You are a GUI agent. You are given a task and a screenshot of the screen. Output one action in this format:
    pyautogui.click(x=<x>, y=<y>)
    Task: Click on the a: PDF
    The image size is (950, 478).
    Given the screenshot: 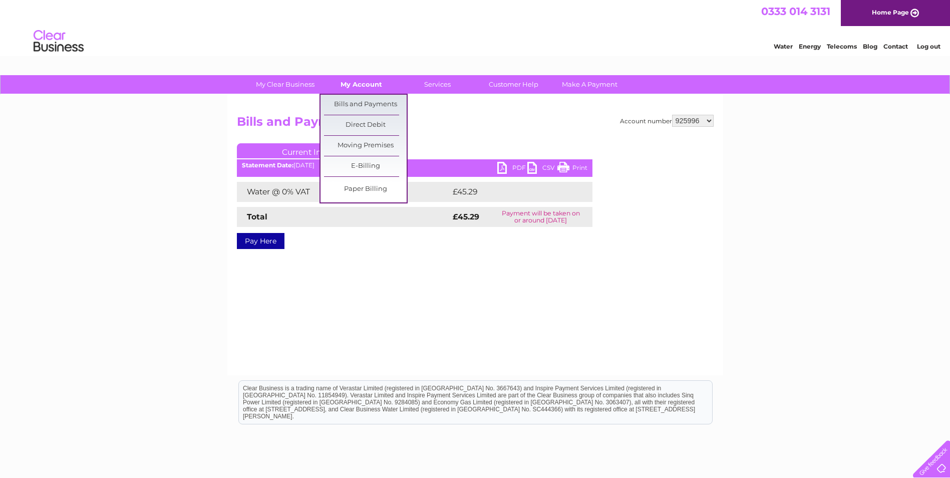 What is the action you would take?
    pyautogui.click(x=512, y=169)
    